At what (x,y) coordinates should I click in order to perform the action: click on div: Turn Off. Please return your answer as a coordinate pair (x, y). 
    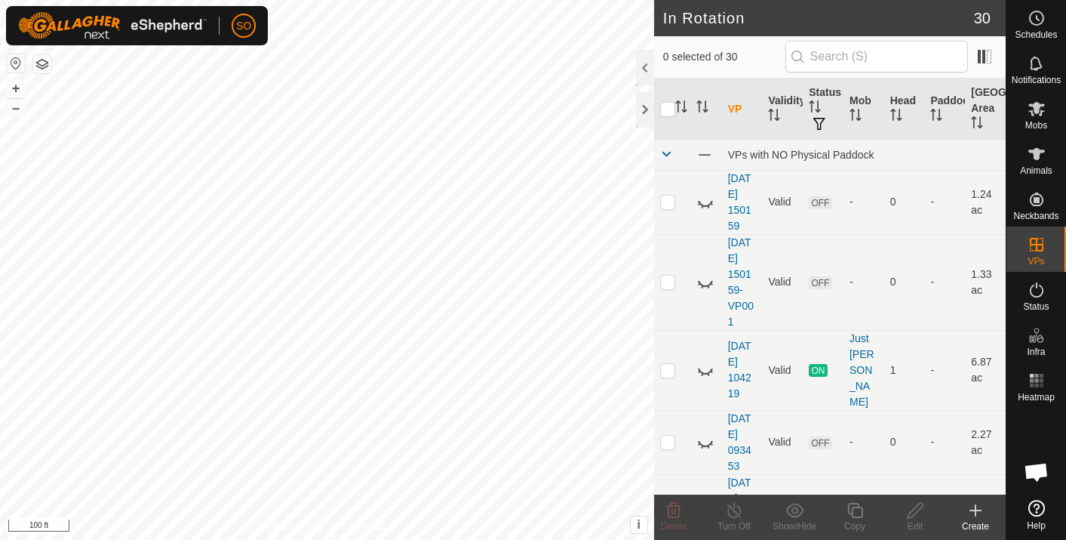
    Looking at the image, I should click on (734, 526).